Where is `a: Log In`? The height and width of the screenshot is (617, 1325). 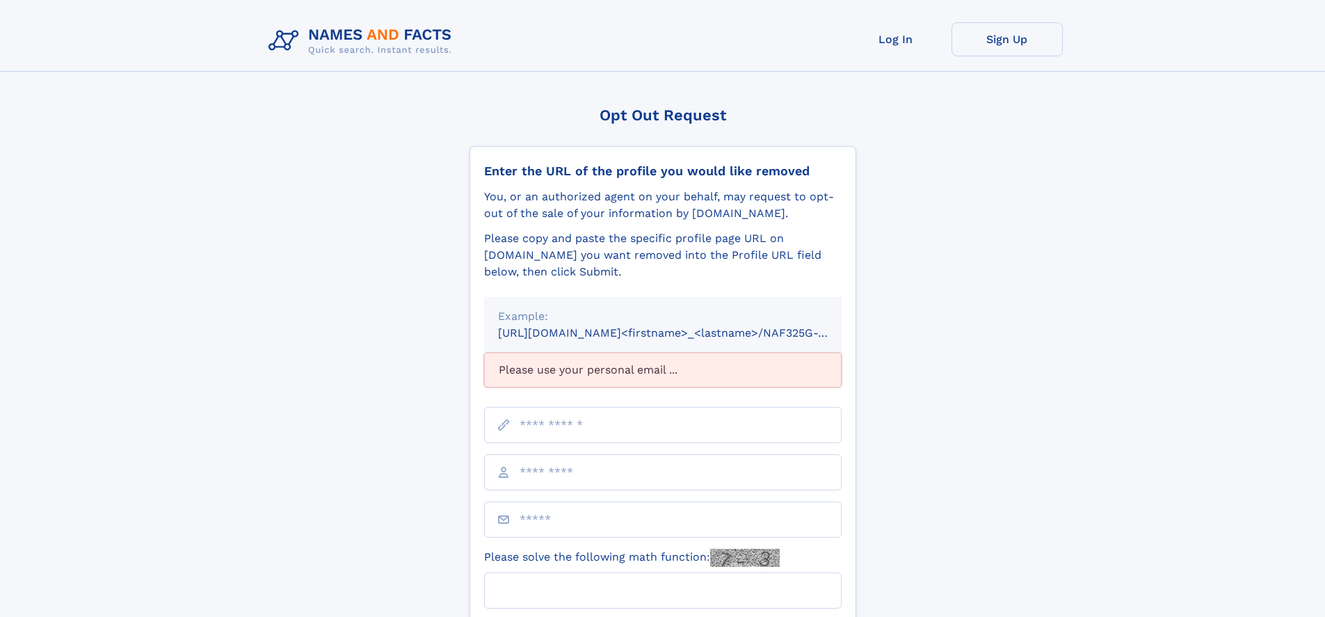 a: Log In is located at coordinates (896, 39).